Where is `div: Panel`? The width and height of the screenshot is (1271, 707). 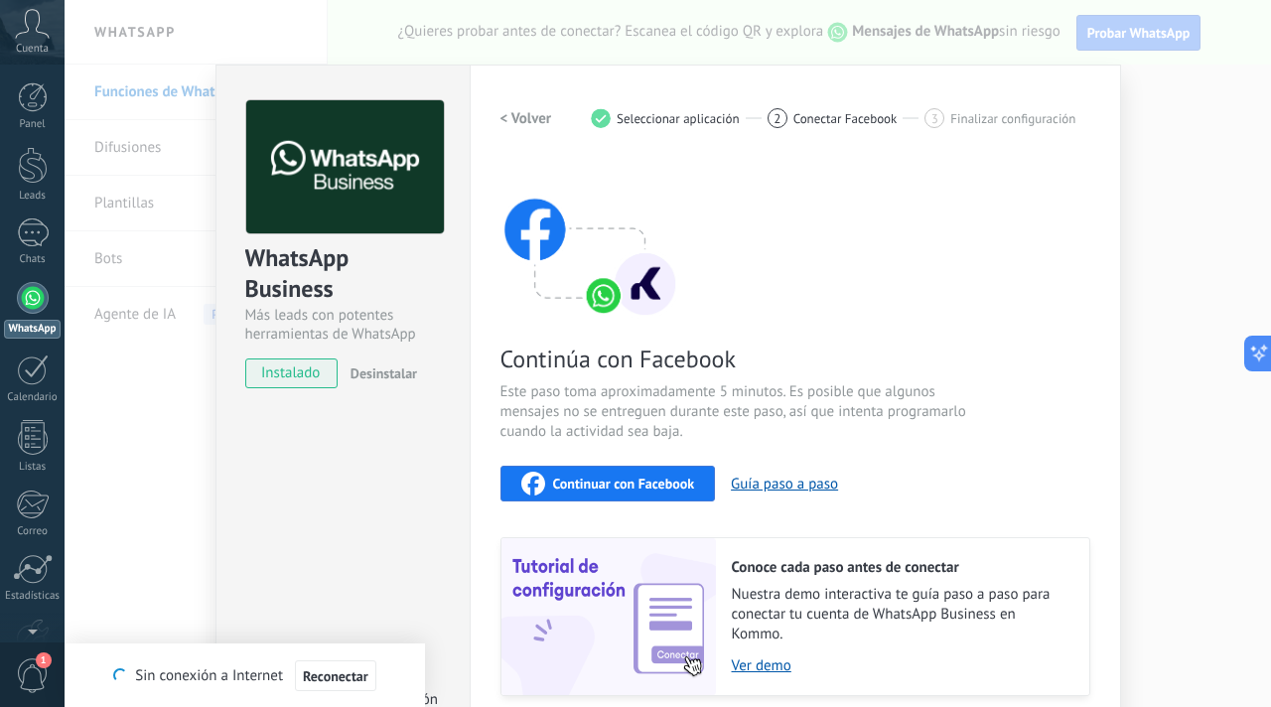
div: Panel is located at coordinates (33, 124).